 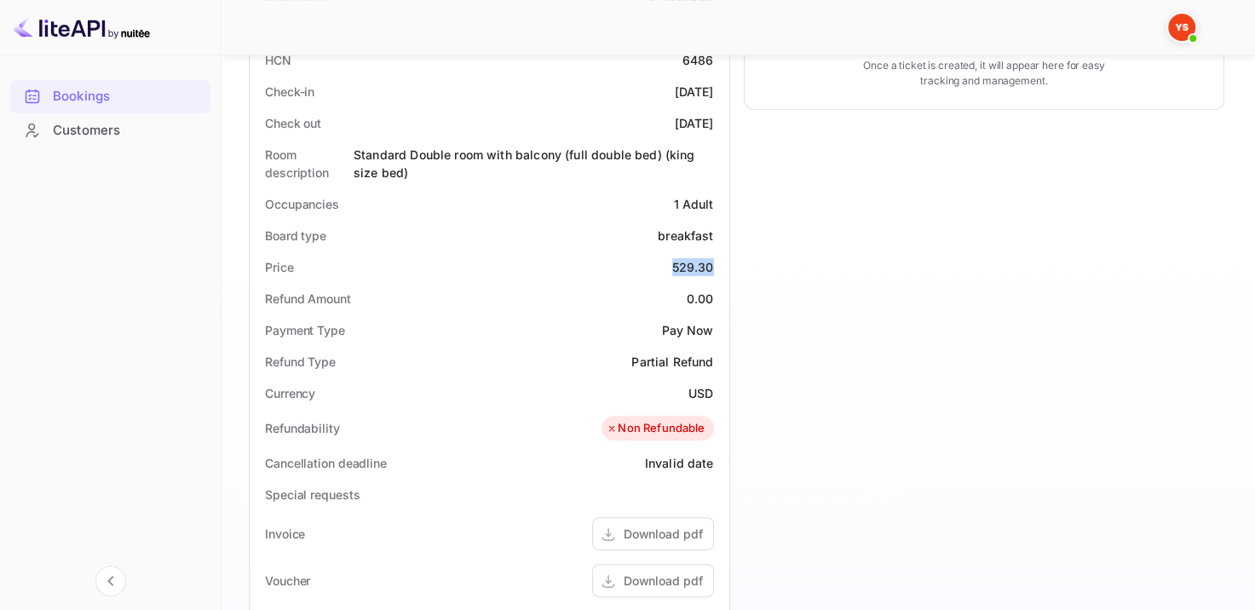 I want to click on button: Collapse navigation, so click(x=111, y=581).